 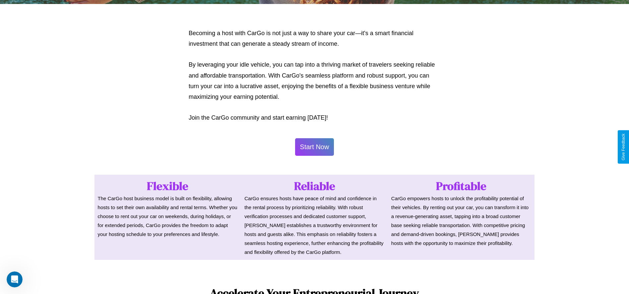 I want to click on h1: Profitable, so click(x=461, y=186).